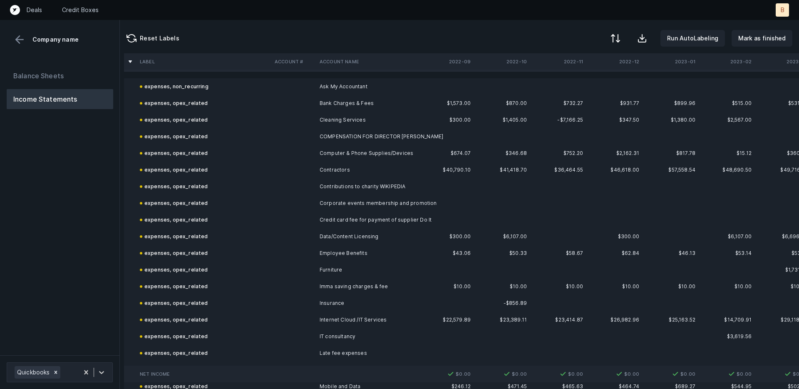 The height and width of the screenshot is (389, 799). I want to click on div: Company name, so click(60, 40).